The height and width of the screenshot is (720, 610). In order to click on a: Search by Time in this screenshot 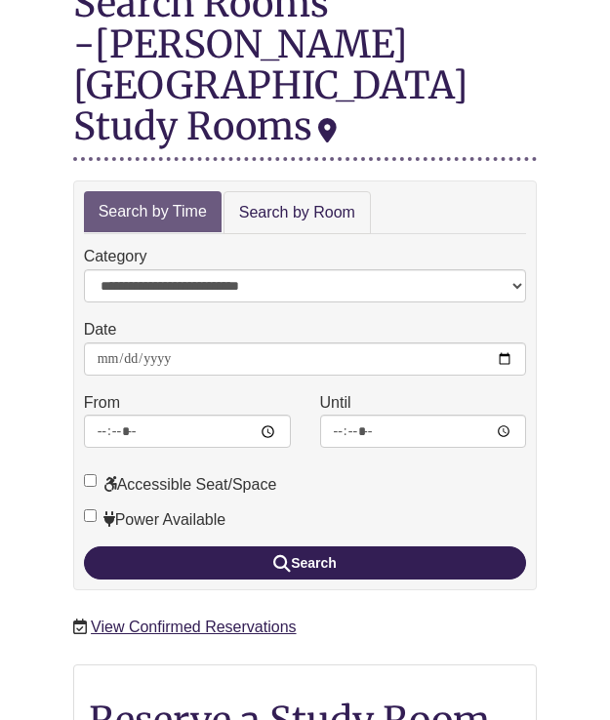, I will do `click(152, 212)`.